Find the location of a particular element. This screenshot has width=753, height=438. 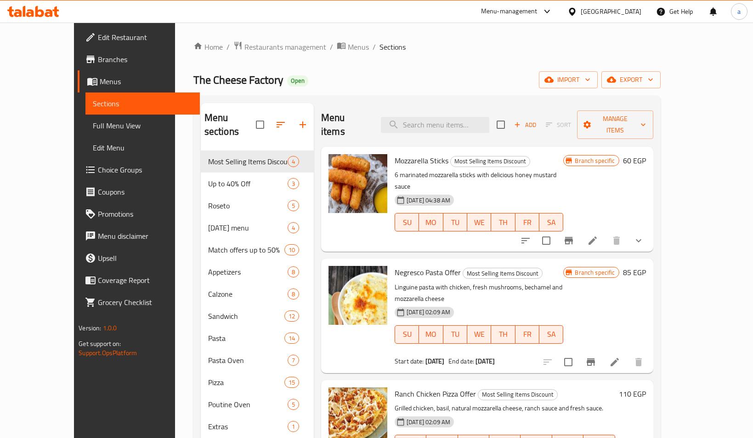

span: Branch specific is located at coordinates (595, 272).